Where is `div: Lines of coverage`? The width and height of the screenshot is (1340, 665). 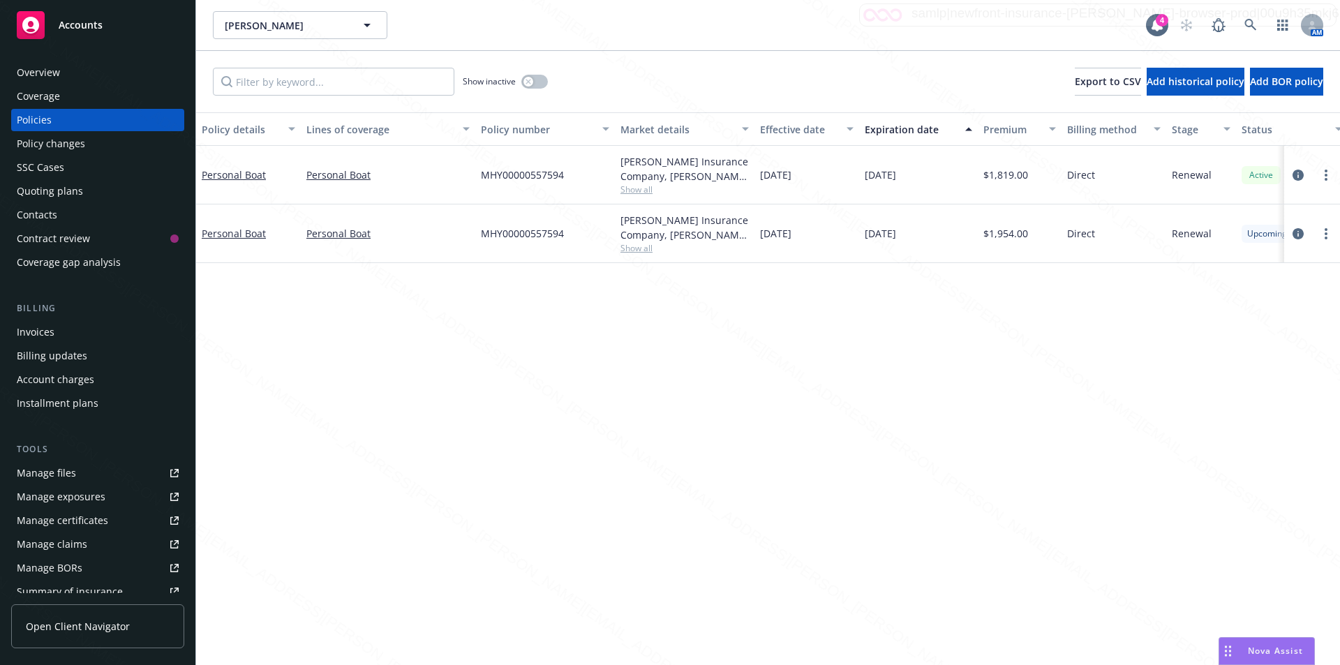
div: Lines of coverage is located at coordinates (380, 129).